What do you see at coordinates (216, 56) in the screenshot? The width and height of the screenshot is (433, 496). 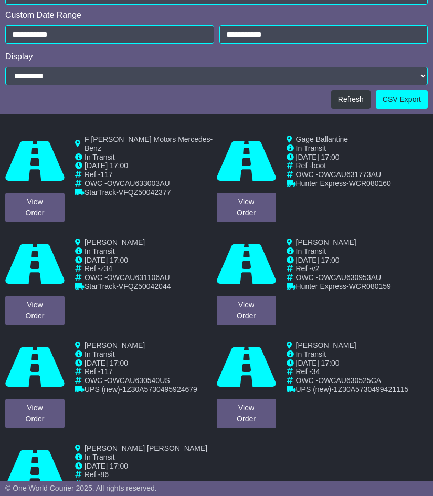 I see `div: Display` at bounding box center [216, 56].